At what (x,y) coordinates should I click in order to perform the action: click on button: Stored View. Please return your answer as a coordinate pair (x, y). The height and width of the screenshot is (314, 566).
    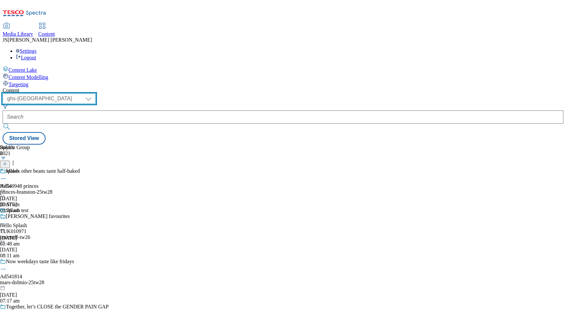
    Looking at the image, I should click on (24, 138).